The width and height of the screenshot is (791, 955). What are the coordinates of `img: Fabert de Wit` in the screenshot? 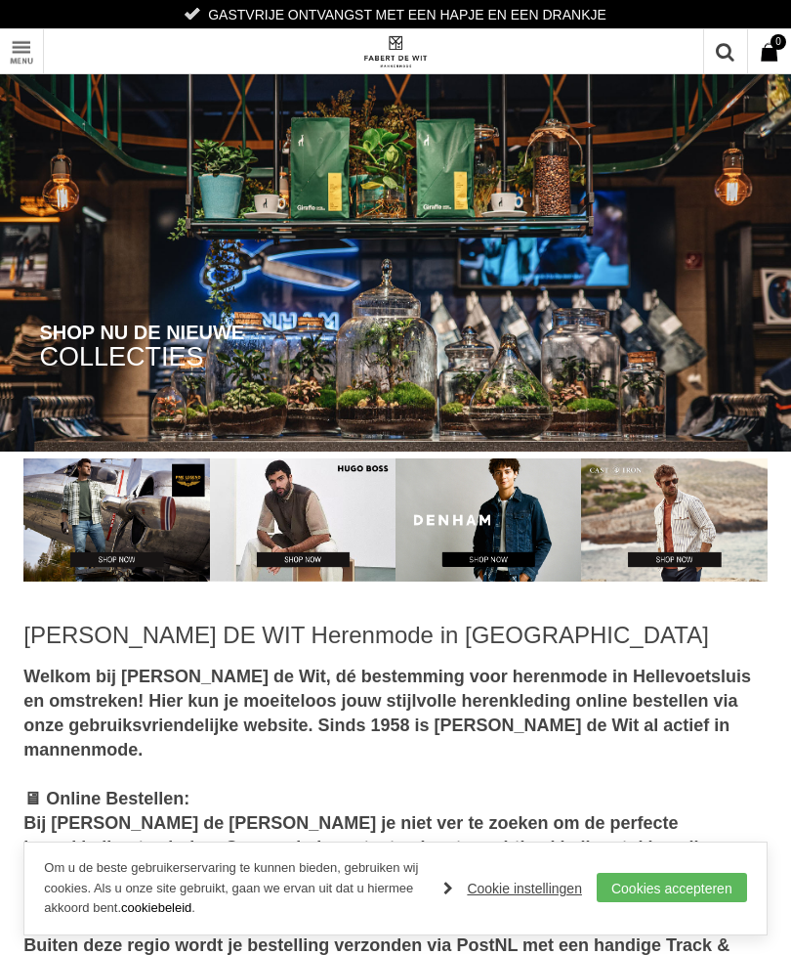 It's located at (396, 52).